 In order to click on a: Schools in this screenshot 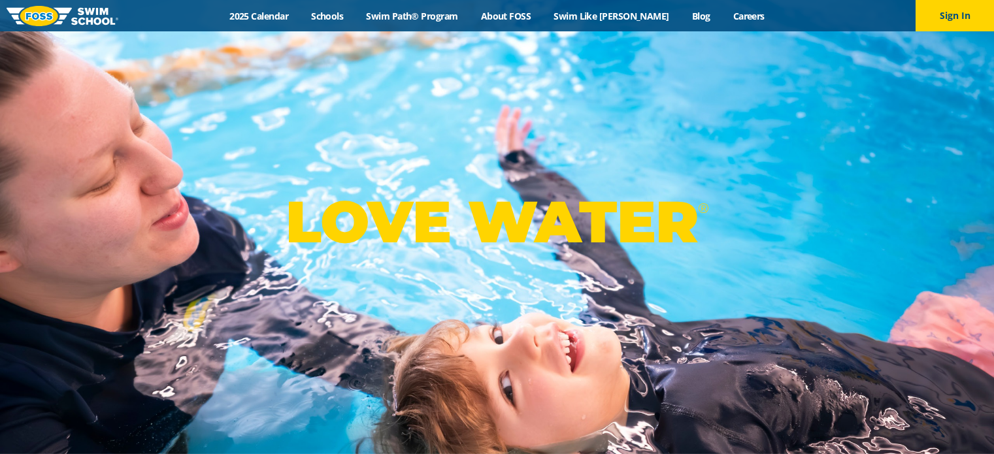, I will do `click(327, 16)`.